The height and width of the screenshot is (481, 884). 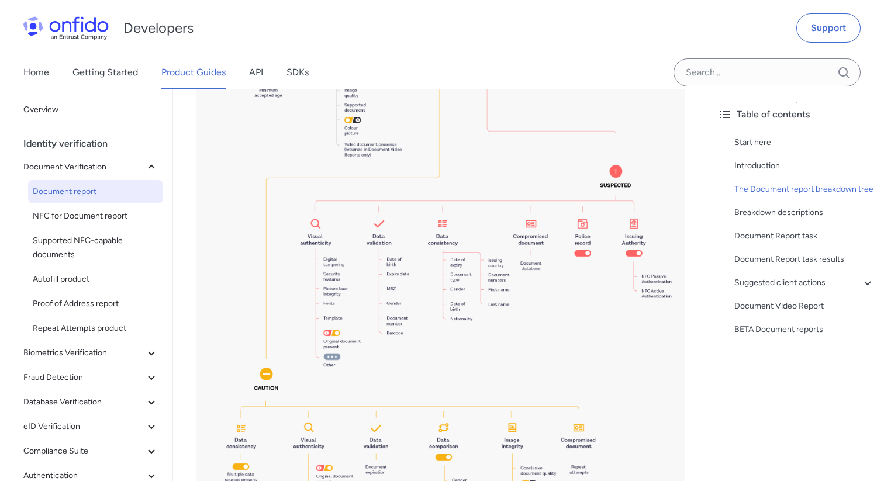 What do you see at coordinates (91, 110) in the screenshot?
I see `a: Overview` at bounding box center [91, 110].